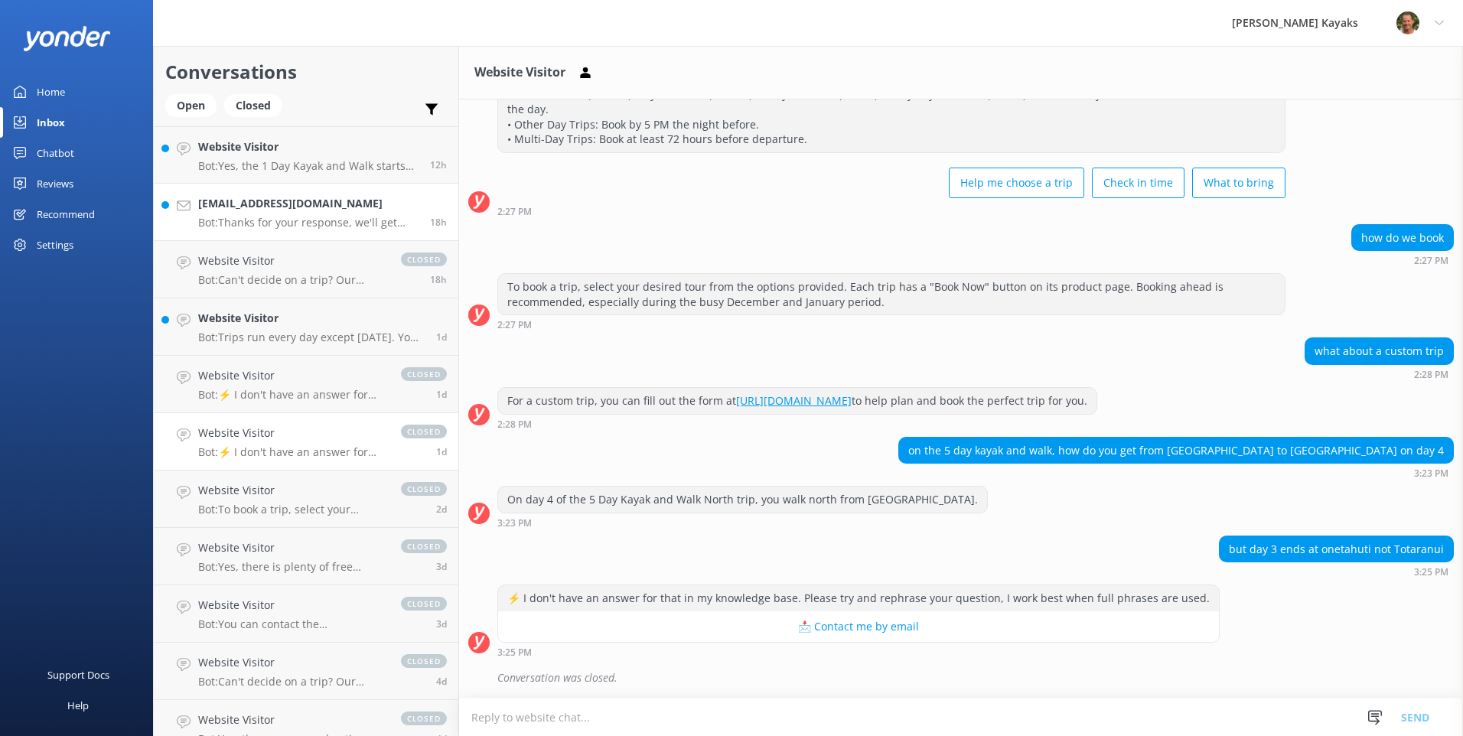  Describe the element at coordinates (441, 509) in the screenshot. I see `span: Oct 01 2025 07:05am (UTC +13:00) Pacific/Auckland` at that location.